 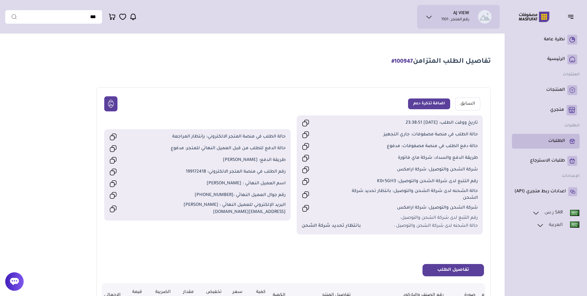 What do you see at coordinates (402, 62) in the screenshot?
I see `span: #100947` at bounding box center [402, 62].